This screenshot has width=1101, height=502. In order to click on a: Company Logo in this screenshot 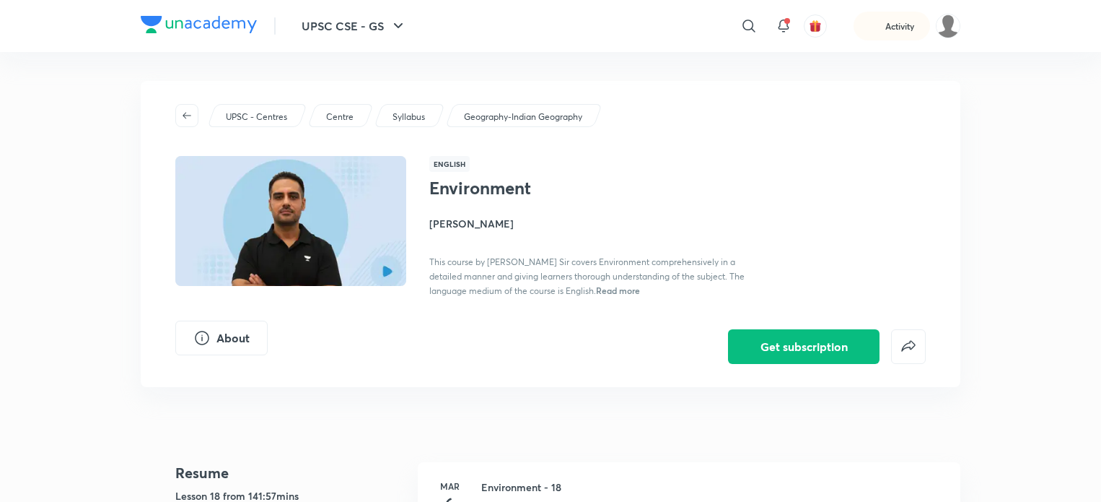, I will do `click(198, 26)`.